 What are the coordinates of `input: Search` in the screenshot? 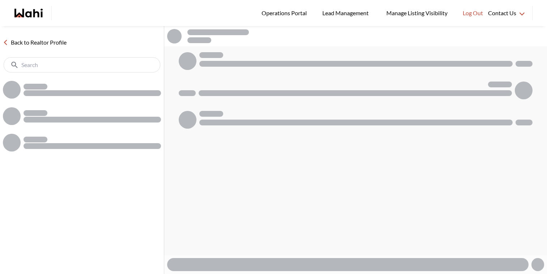 It's located at (83, 65).